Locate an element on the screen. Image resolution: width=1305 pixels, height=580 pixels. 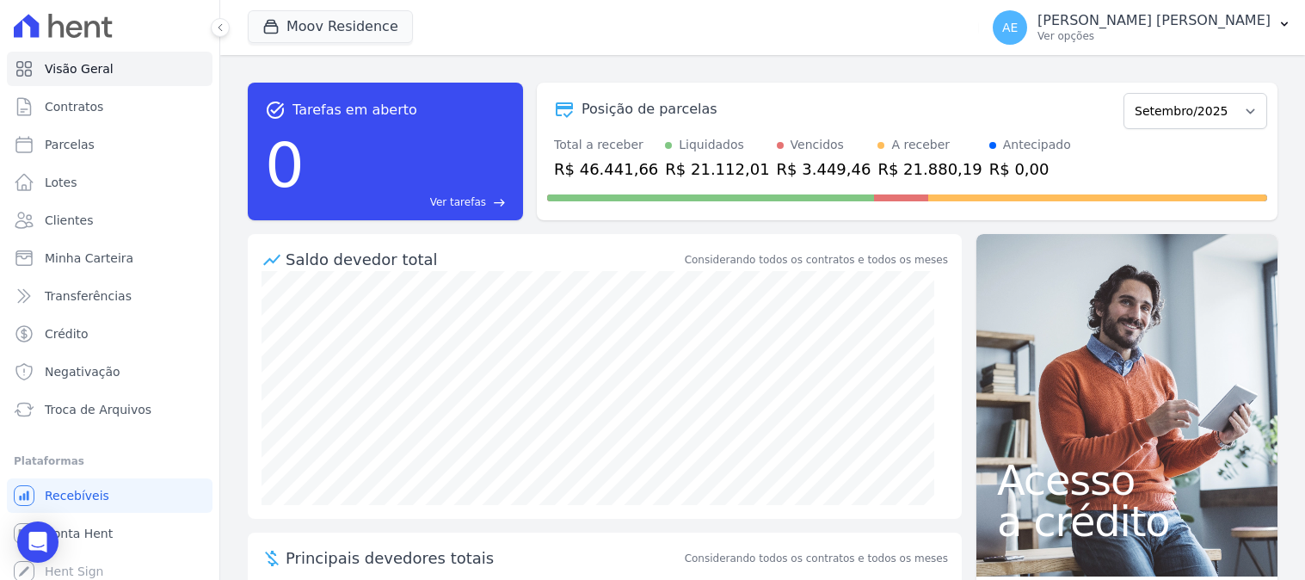
span: AE is located at coordinates (1010, 28).